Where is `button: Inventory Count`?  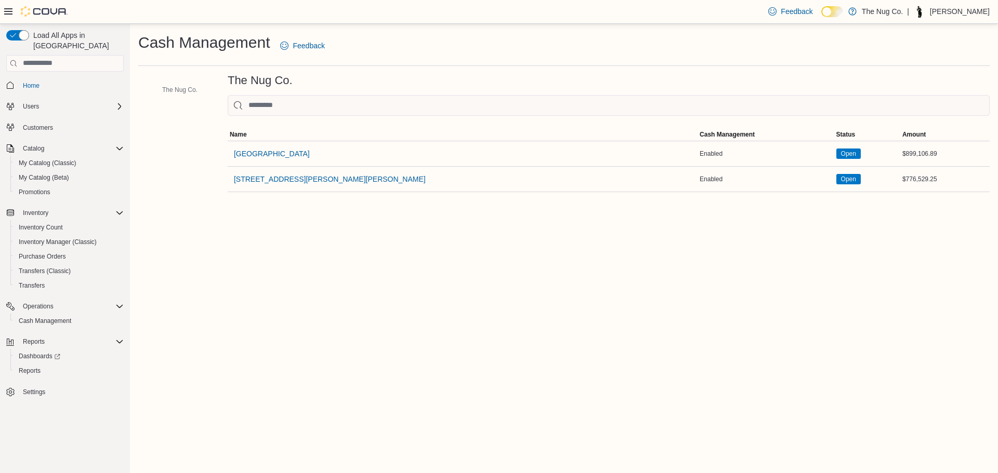
button: Inventory Count is located at coordinates (69, 228).